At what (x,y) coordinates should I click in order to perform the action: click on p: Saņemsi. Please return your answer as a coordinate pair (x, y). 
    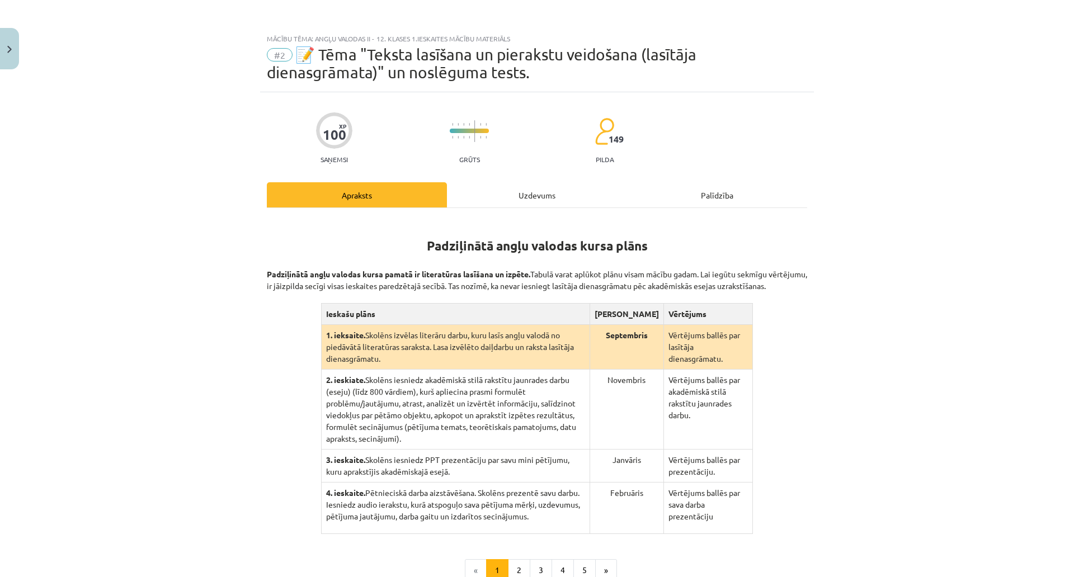
    Looking at the image, I should click on (334, 159).